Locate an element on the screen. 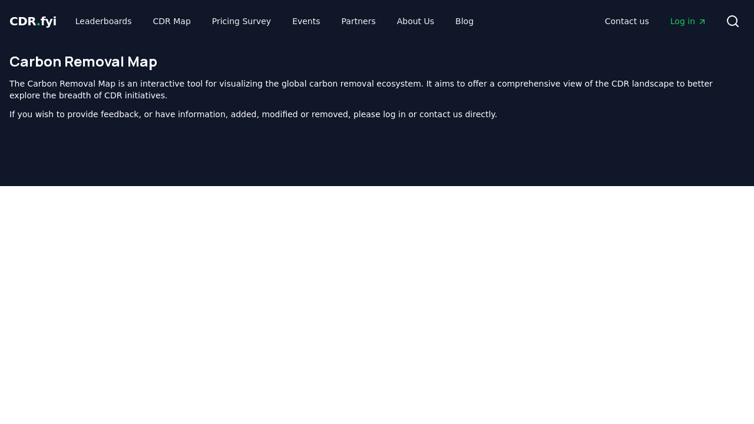 This screenshot has width=754, height=424. a: Partners is located at coordinates (359, 21).